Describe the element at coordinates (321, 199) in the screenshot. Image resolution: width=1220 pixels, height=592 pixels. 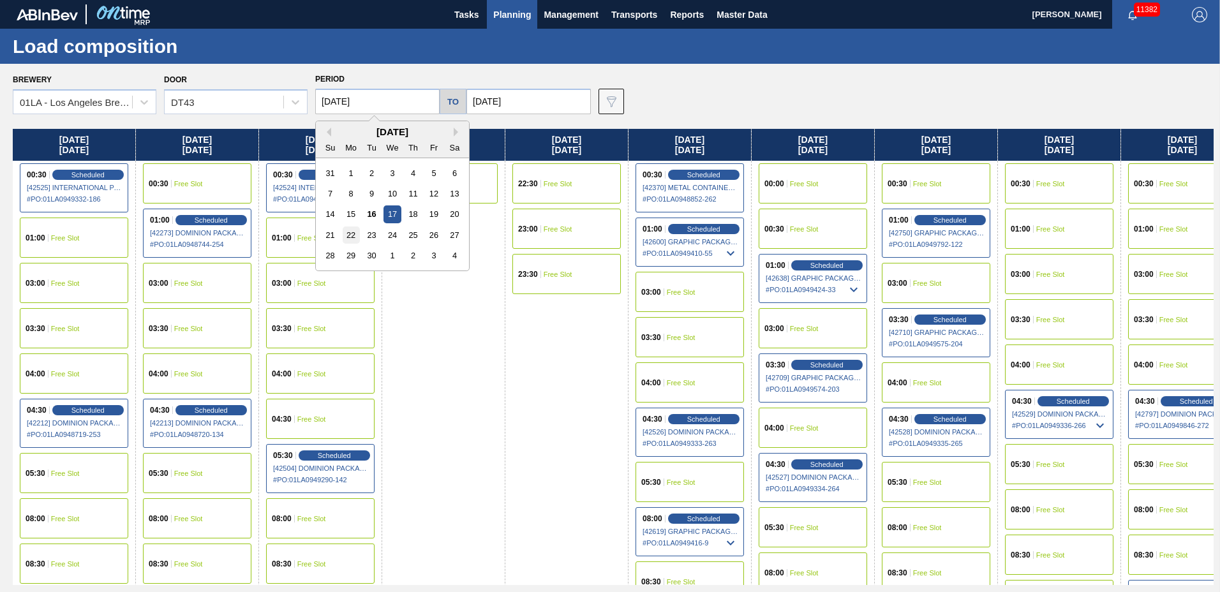
I see `span: # PO : 01LA0949331-381` at that location.